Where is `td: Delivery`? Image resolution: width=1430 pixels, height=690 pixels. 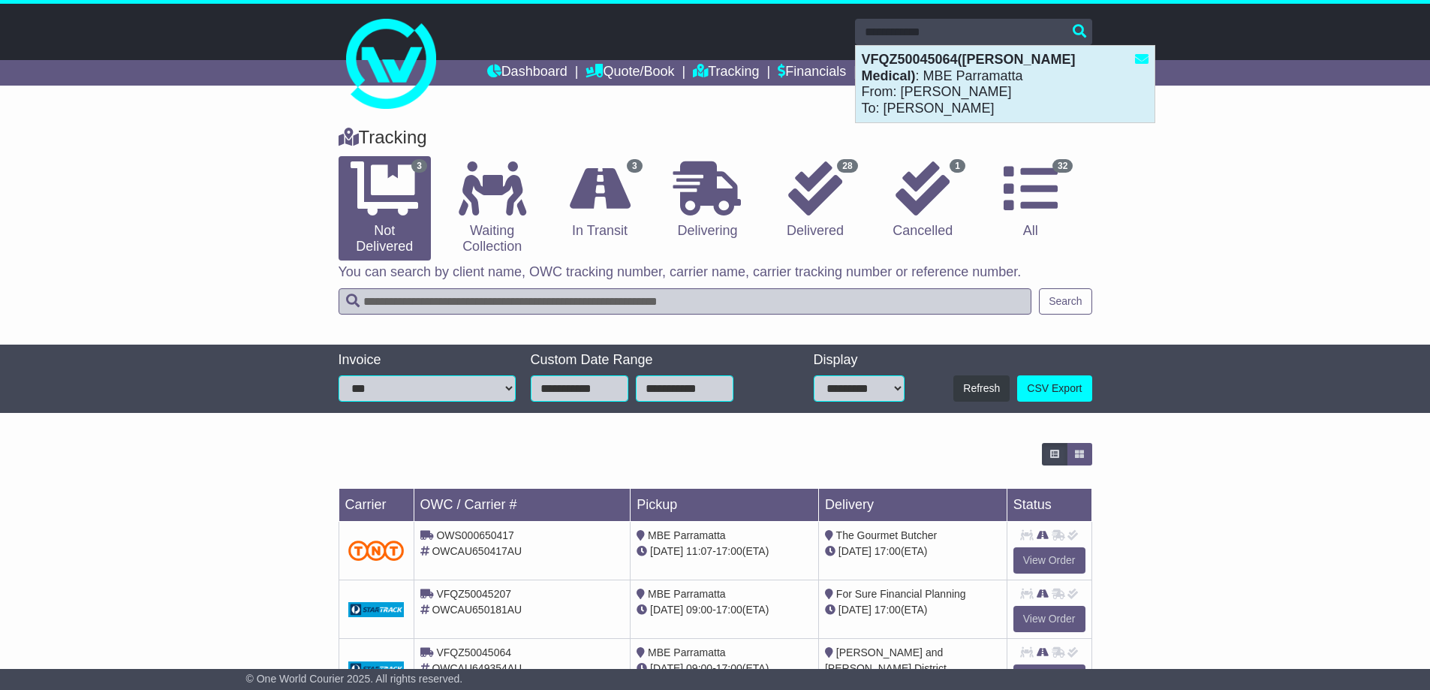 td: Delivery is located at coordinates (912, 505).